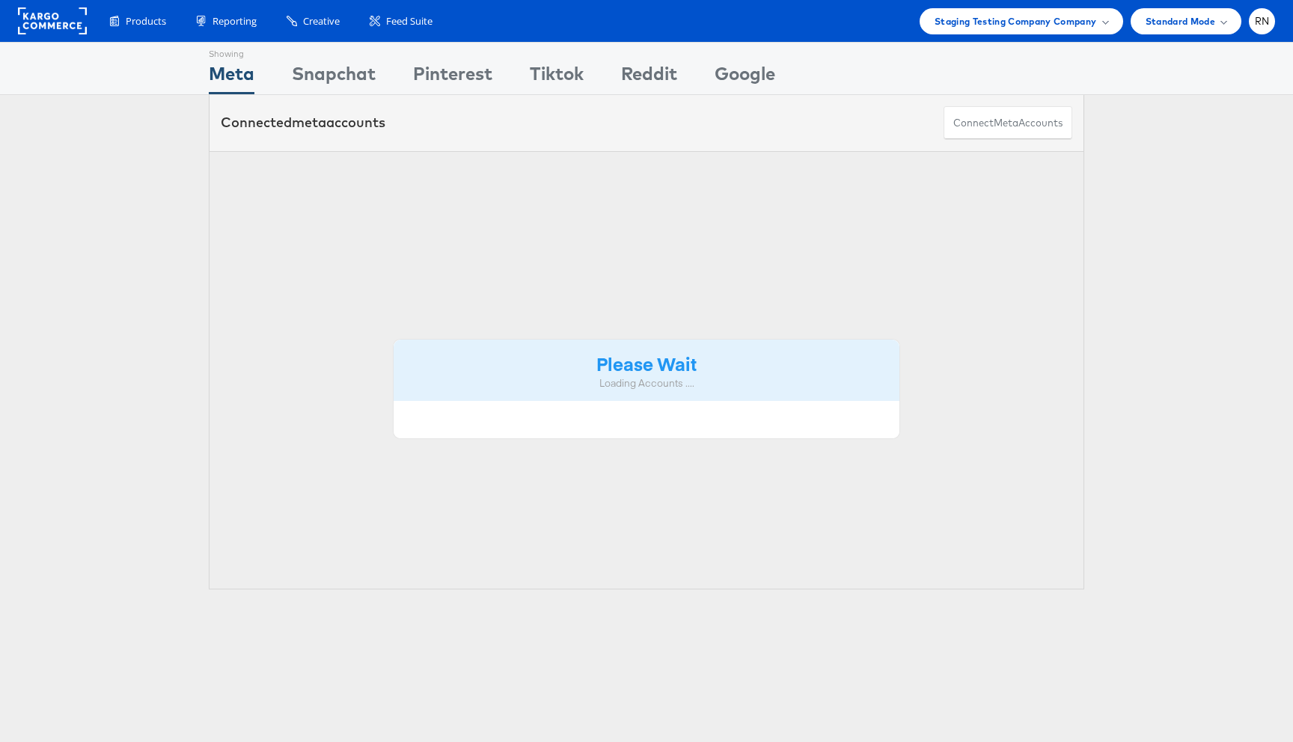 This screenshot has height=742, width=1293. Describe the element at coordinates (745, 77) in the screenshot. I see `div: Google` at that location.